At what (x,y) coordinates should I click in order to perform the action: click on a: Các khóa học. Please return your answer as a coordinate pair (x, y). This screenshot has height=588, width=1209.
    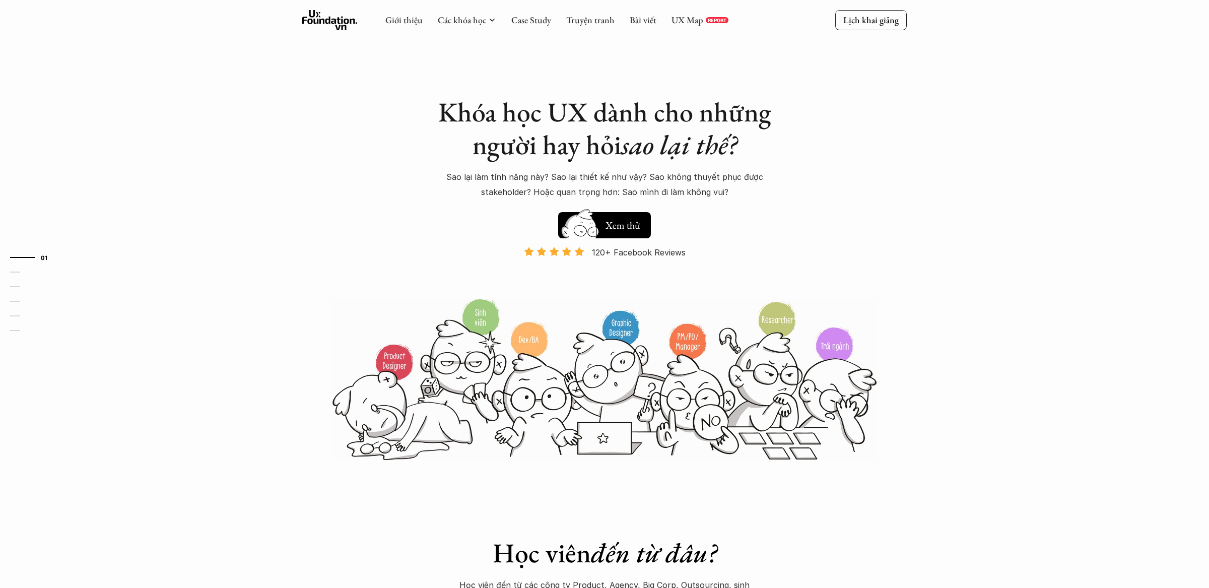
    Looking at the image, I should click on (462, 20).